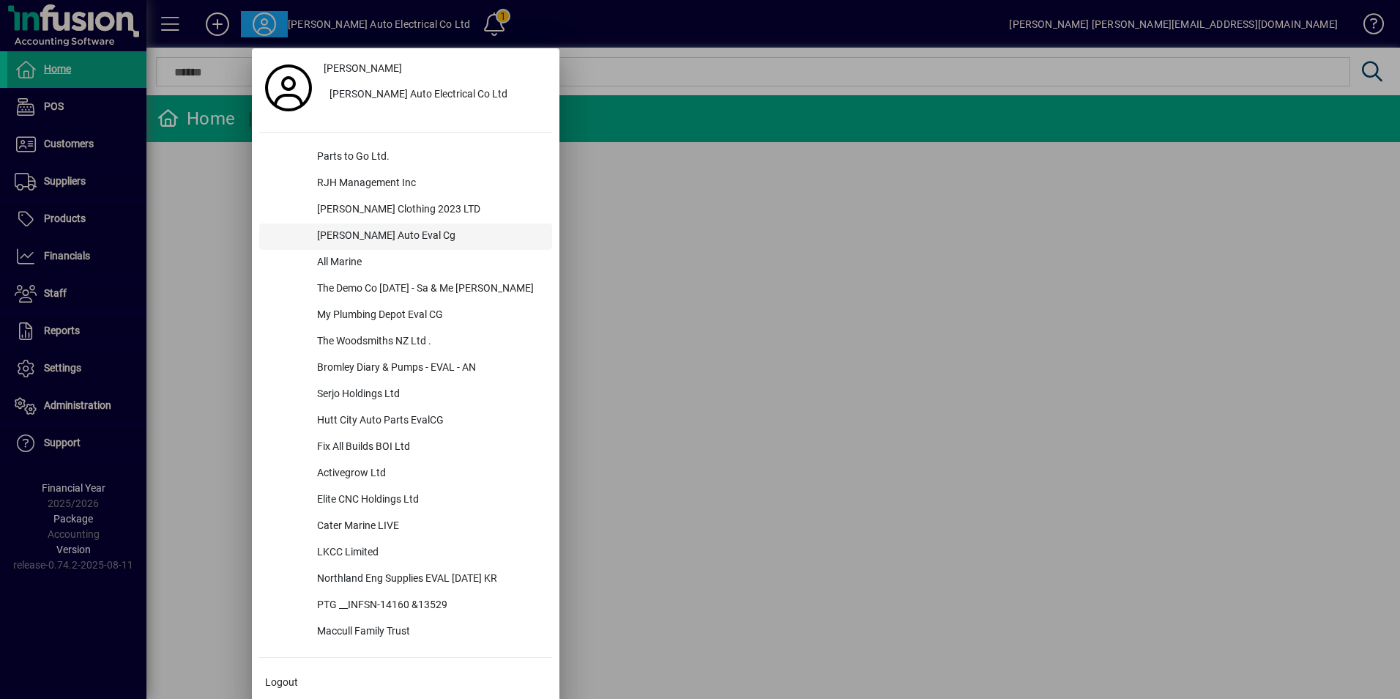 This screenshot has width=1400, height=699. Describe the element at coordinates (428, 553) in the screenshot. I see `div: LKCC Limited` at that location.